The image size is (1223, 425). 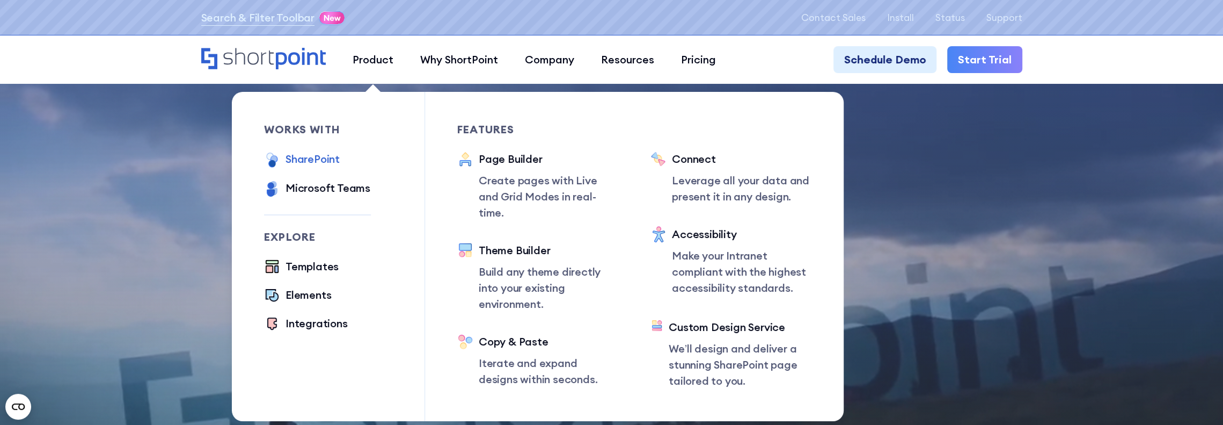 What do you see at coordinates (549, 371) in the screenshot?
I see `p: Iterate and expand designs within seconds.` at bounding box center [549, 371].